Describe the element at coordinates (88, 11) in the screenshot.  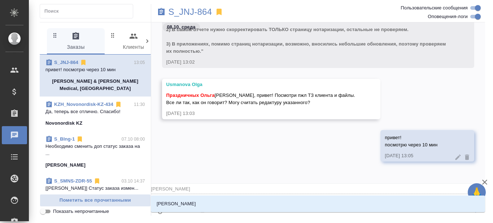
I see `input: Поиск` at that location.